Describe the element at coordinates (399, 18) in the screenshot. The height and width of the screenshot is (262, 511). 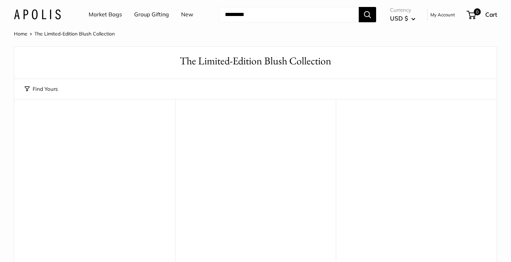
I see `span: USD $` at that location.